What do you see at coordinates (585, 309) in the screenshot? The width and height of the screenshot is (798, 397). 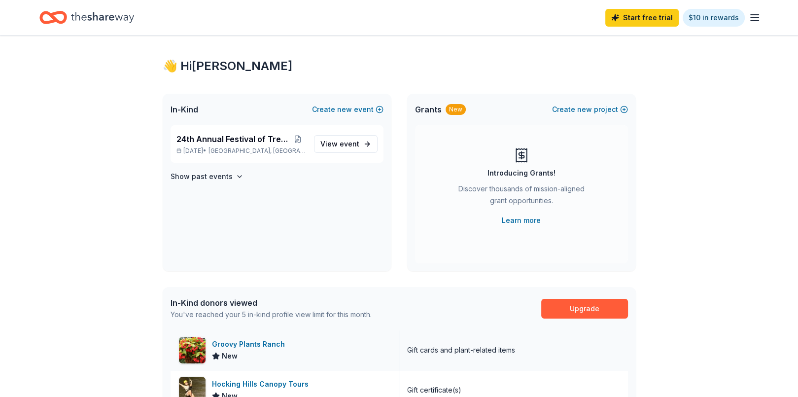 I see `a: Upgrade` at bounding box center [585, 309].